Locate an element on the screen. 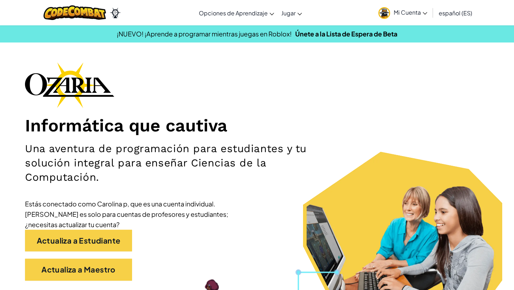  span: Jugar is located at coordinates (288, 13).